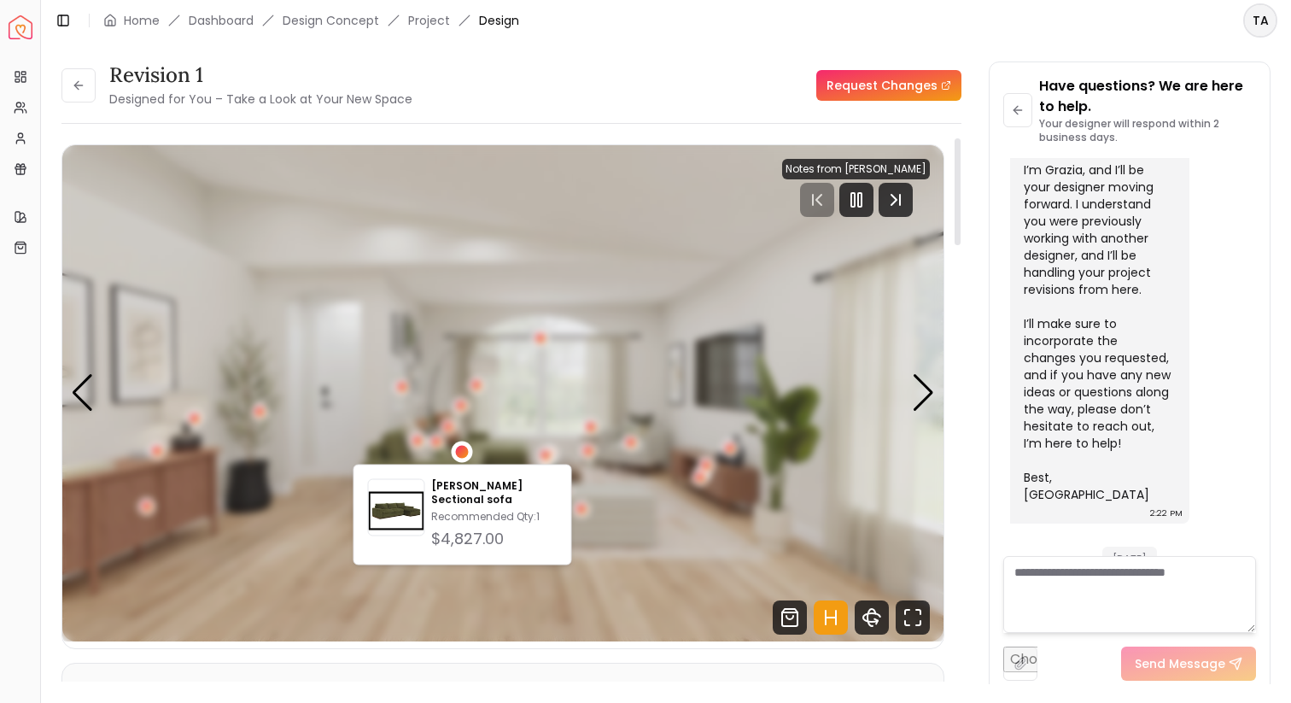  Describe the element at coordinates (503, 393) in the screenshot. I see `div: Carousel` at that location.